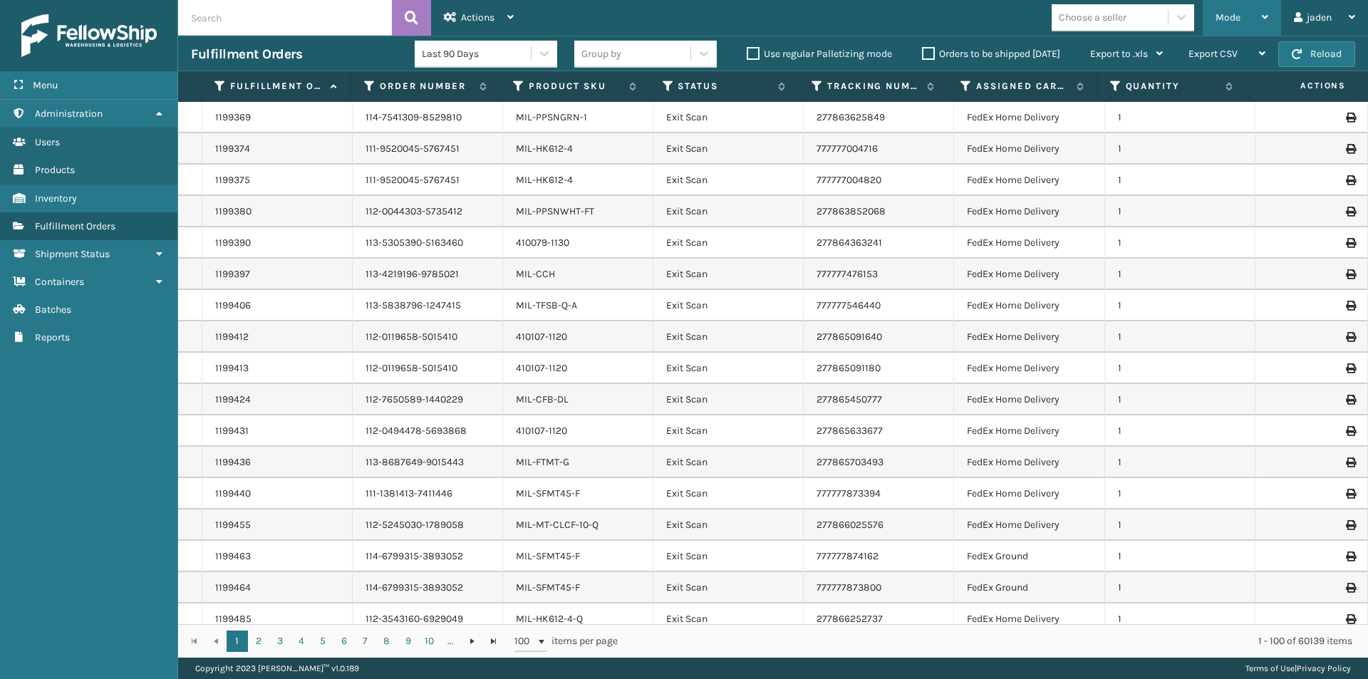 The width and height of the screenshot is (1368, 679). I want to click on div: Last 90 Days, so click(477, 53).